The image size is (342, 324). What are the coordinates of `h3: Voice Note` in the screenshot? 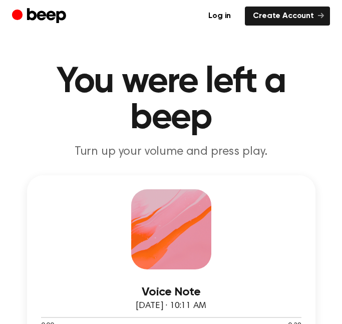 It's located at (171, 292).